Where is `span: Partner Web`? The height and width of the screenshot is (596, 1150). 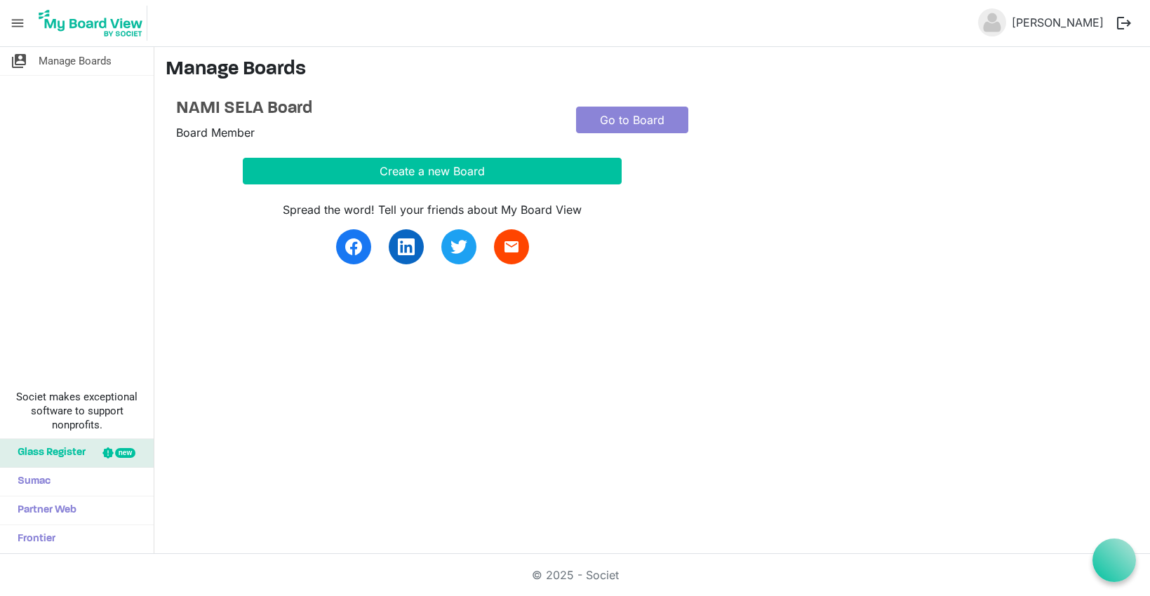
span: Partner Web is located at coordinates (43, 511).